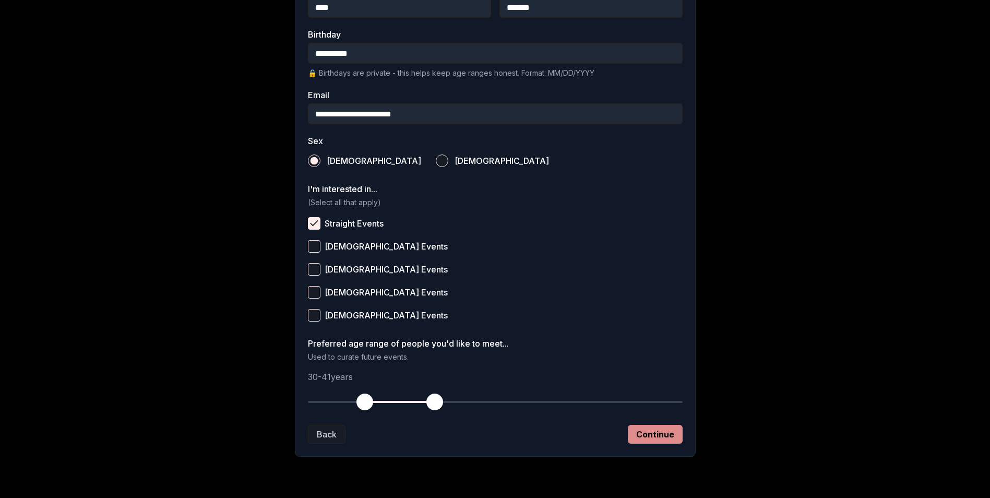 The image size is (990, 498). What do you see at coordinates (354, 223) in the screenshot?
I see `span: Straight Events` at bounding box center [354, 223].